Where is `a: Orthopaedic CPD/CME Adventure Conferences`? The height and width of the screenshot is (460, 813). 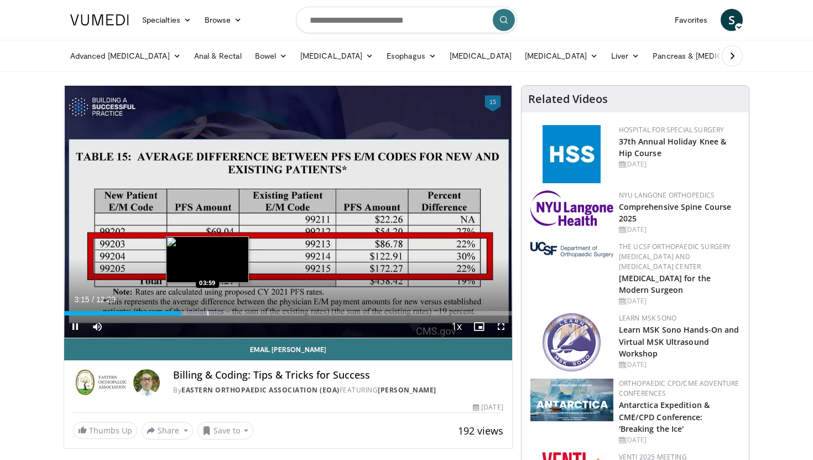
a: Orthopaedic CPD/CME Adventure Conferences is located at coordinates (679, 388).